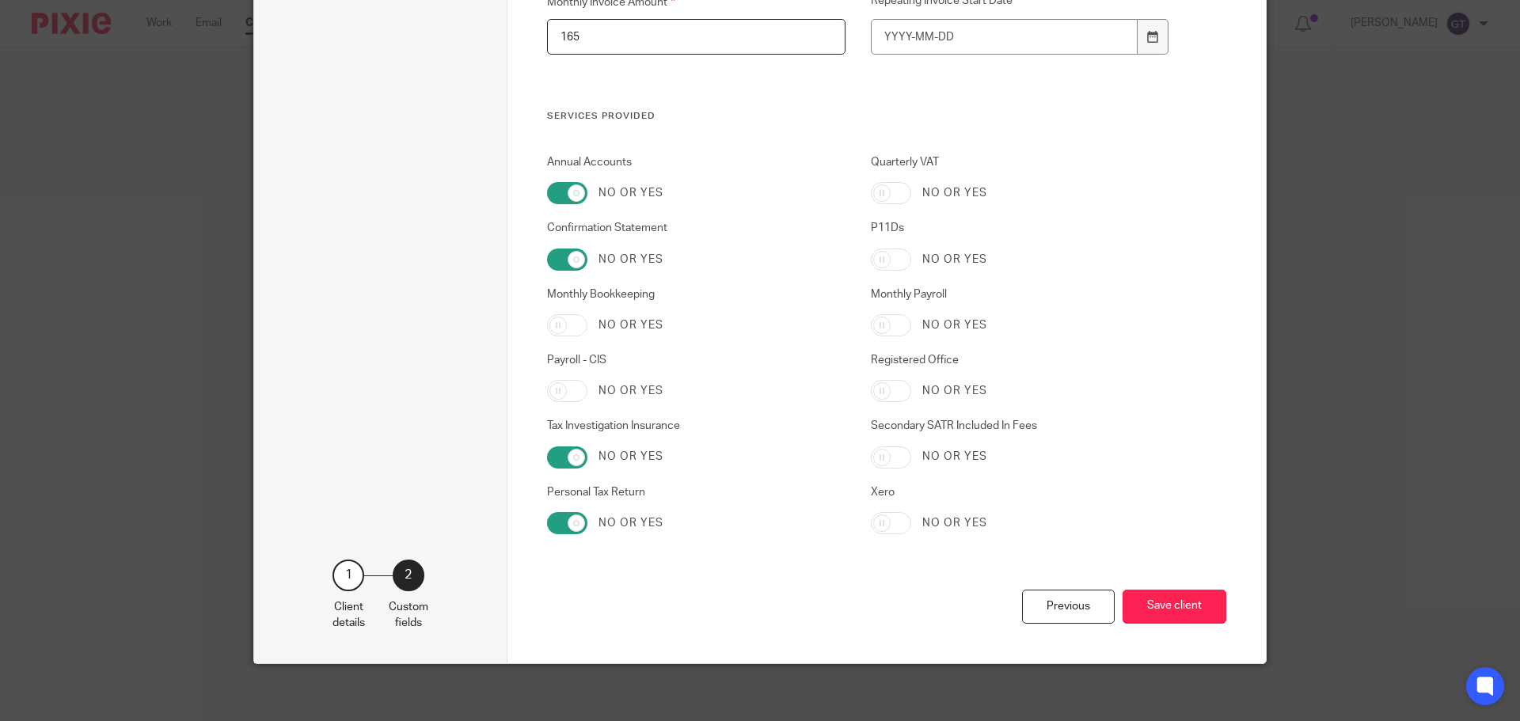 The image size is (1520, 721). Describe the element at coordinates (348, 576) in the screenshot. I see `div: 1` at that location.